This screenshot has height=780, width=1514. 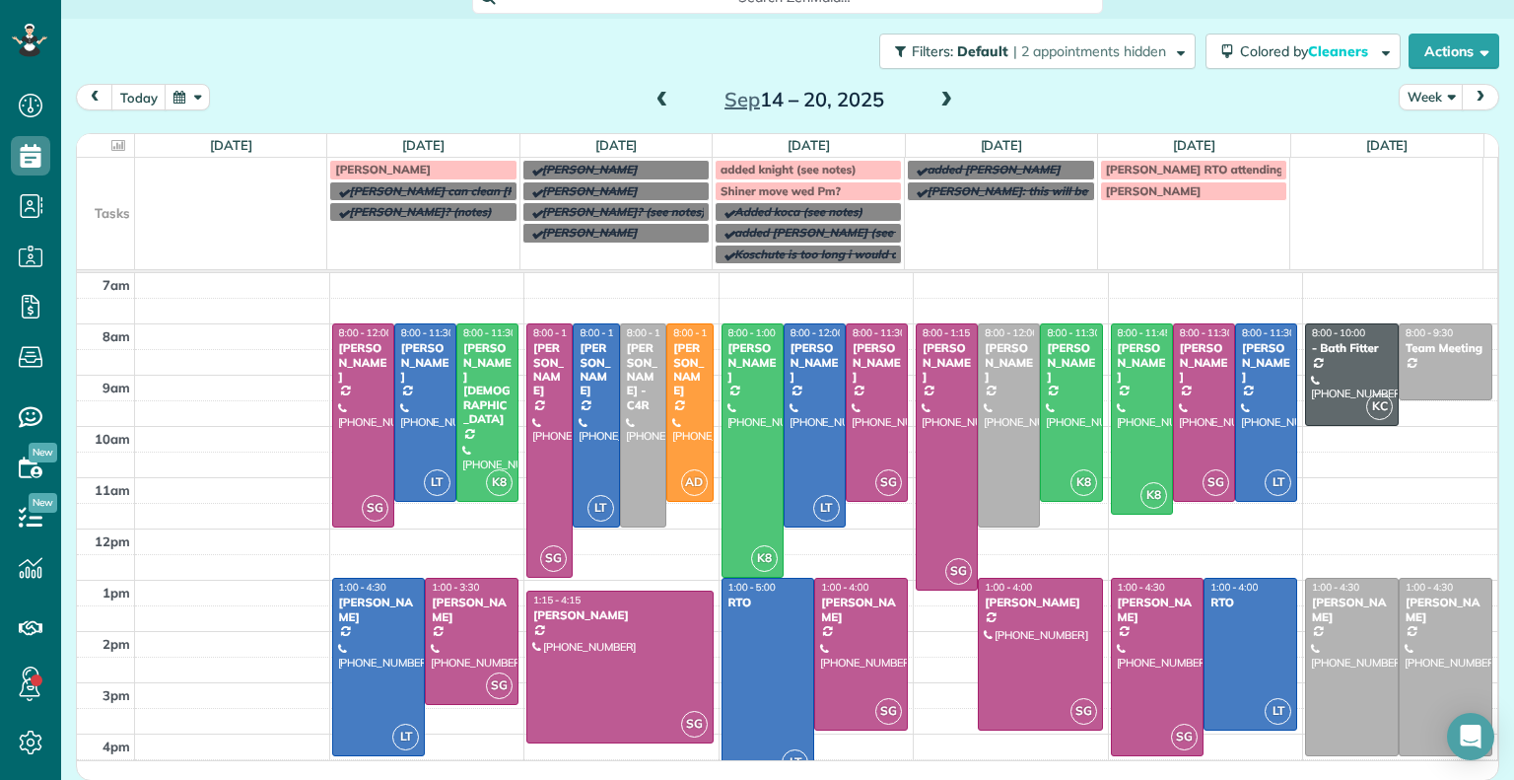 What do you see at coordinates (1145, 332) in the screenshot?
I see `span: 8:00 - 11:45` at bounding box center [1145, 332].